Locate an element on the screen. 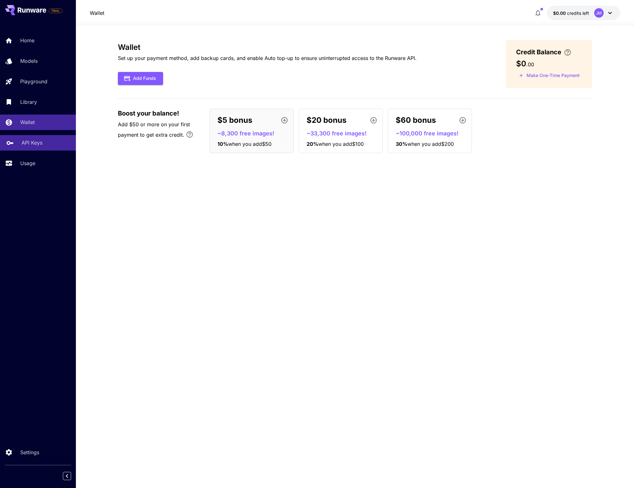  span: 10 % is located at coordinates (223, 144).